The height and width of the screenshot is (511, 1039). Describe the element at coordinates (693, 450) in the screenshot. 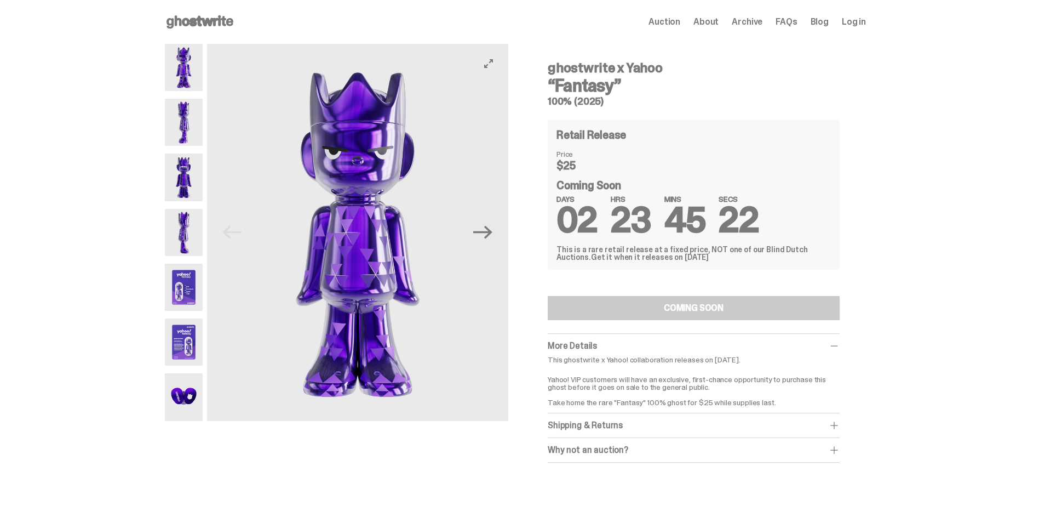

I see `div: Why not an auction?` at that location.